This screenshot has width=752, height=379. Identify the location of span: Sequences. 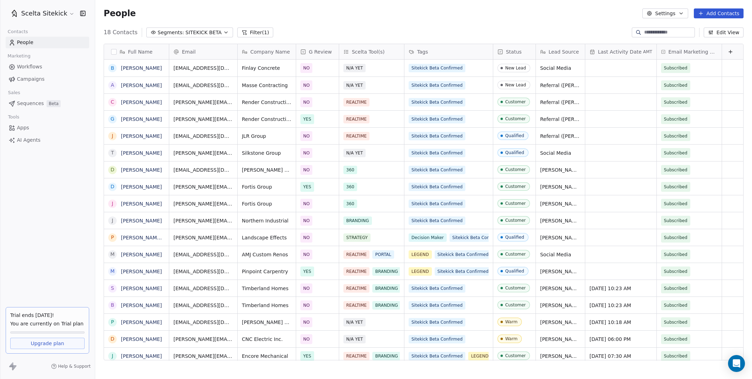
(30, 103).